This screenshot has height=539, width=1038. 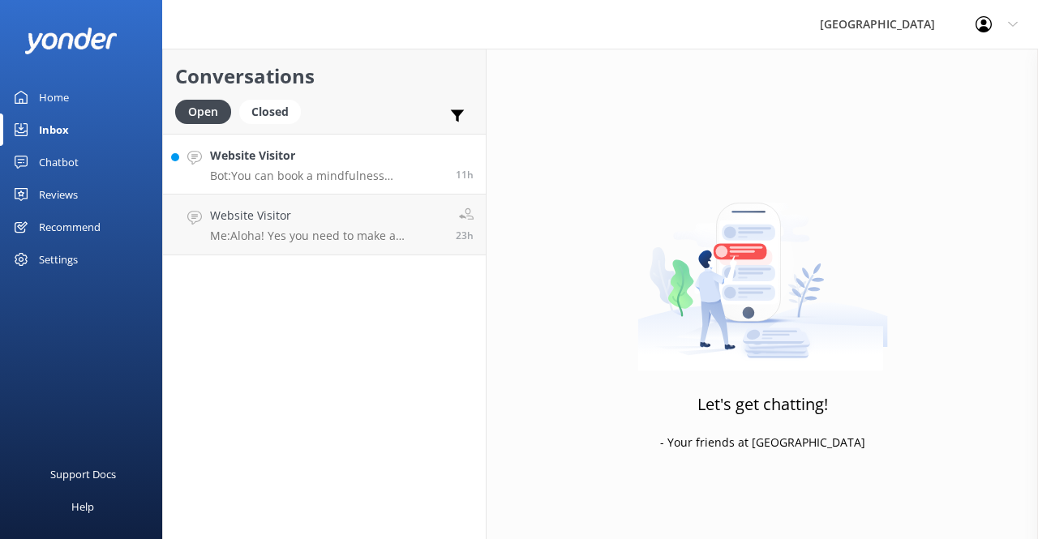 I want to click on div: Reviews, so click(x=58, y=195).